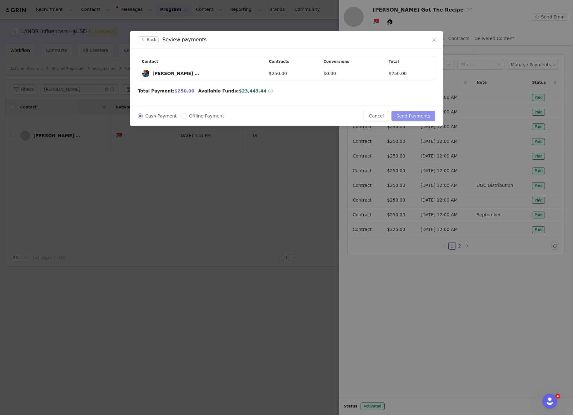 This screenshot has width=573, height=415. What do you see at coordinates (146, 73) in the screenshot?
I see `img: db467b56-9589-4f7f-b33a-4ef89c6adae9--s.jpg` at bounding box center [146, 73].